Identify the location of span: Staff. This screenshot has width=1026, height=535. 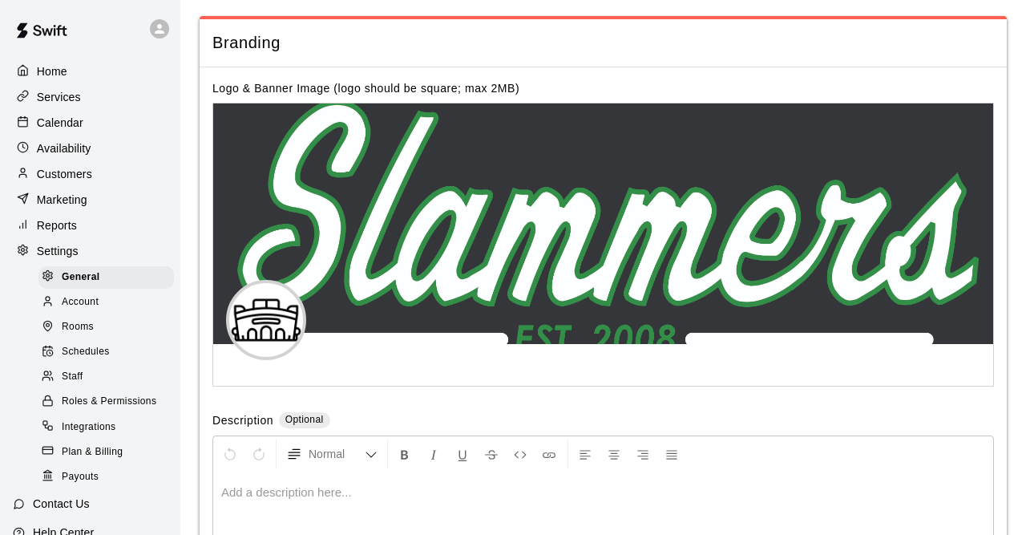
(72, 377).